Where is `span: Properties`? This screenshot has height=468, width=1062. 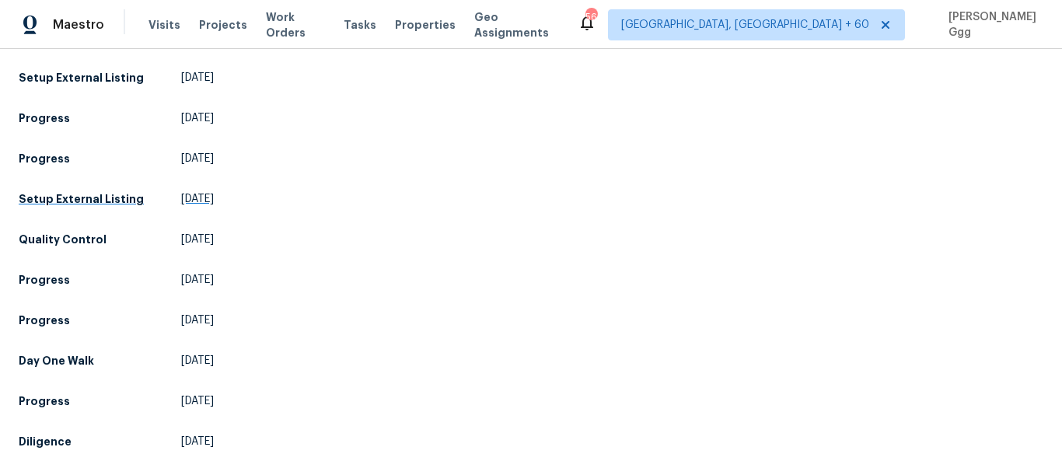 span: Properties is located at coordinates (425, 25).